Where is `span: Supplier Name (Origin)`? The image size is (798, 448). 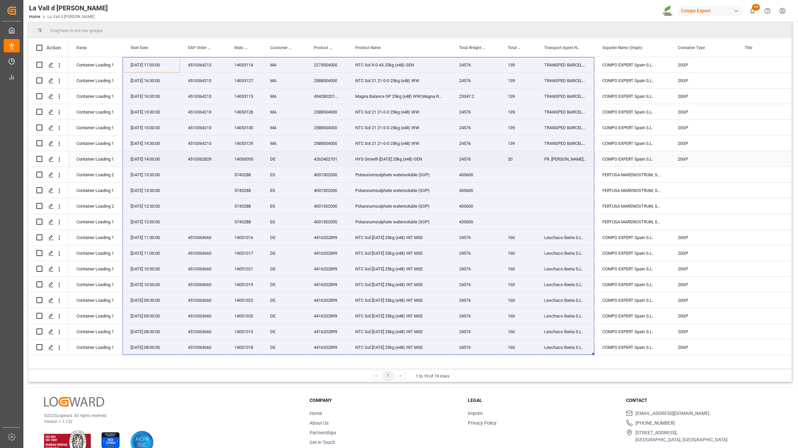
span: Supplier Name (Origin) is located at coordinates (623, 48).